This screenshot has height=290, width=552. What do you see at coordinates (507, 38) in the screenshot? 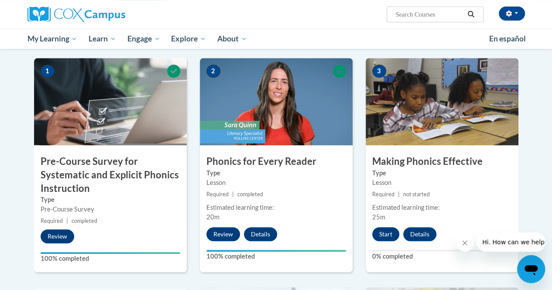
I see `span: En español` at bounding box center [507, 38].